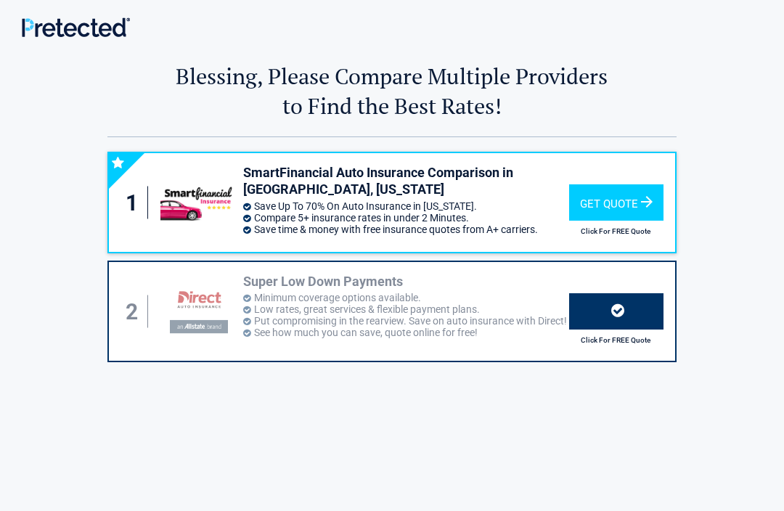 The image size is (784, 511). What do you see at coordinates (406, 281) in the screenshot?
I see `h3: Super Low Down Payments` at bounding box center [406, 281].